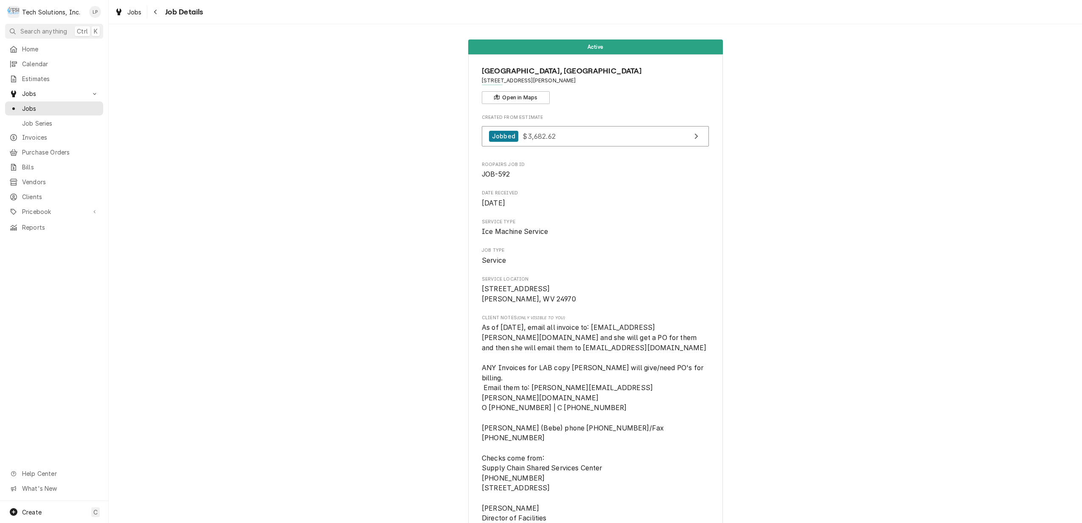 The width and height of the screenshot is (1082, 523). Describe the element at coordinates (539, 136) in the screenshot. I see `span: $3,682.62` at that location.